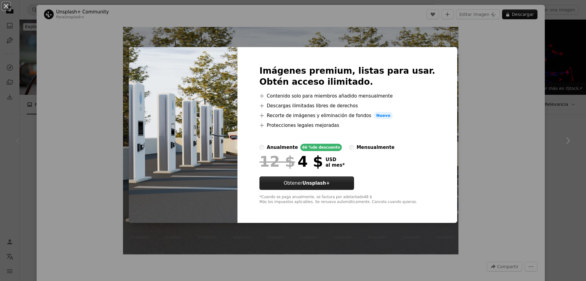 This screenshot has height=281, width=586. Describe the element at coordinates (352, 147) in the screenshot. I see `input: mensualmente` at that location.